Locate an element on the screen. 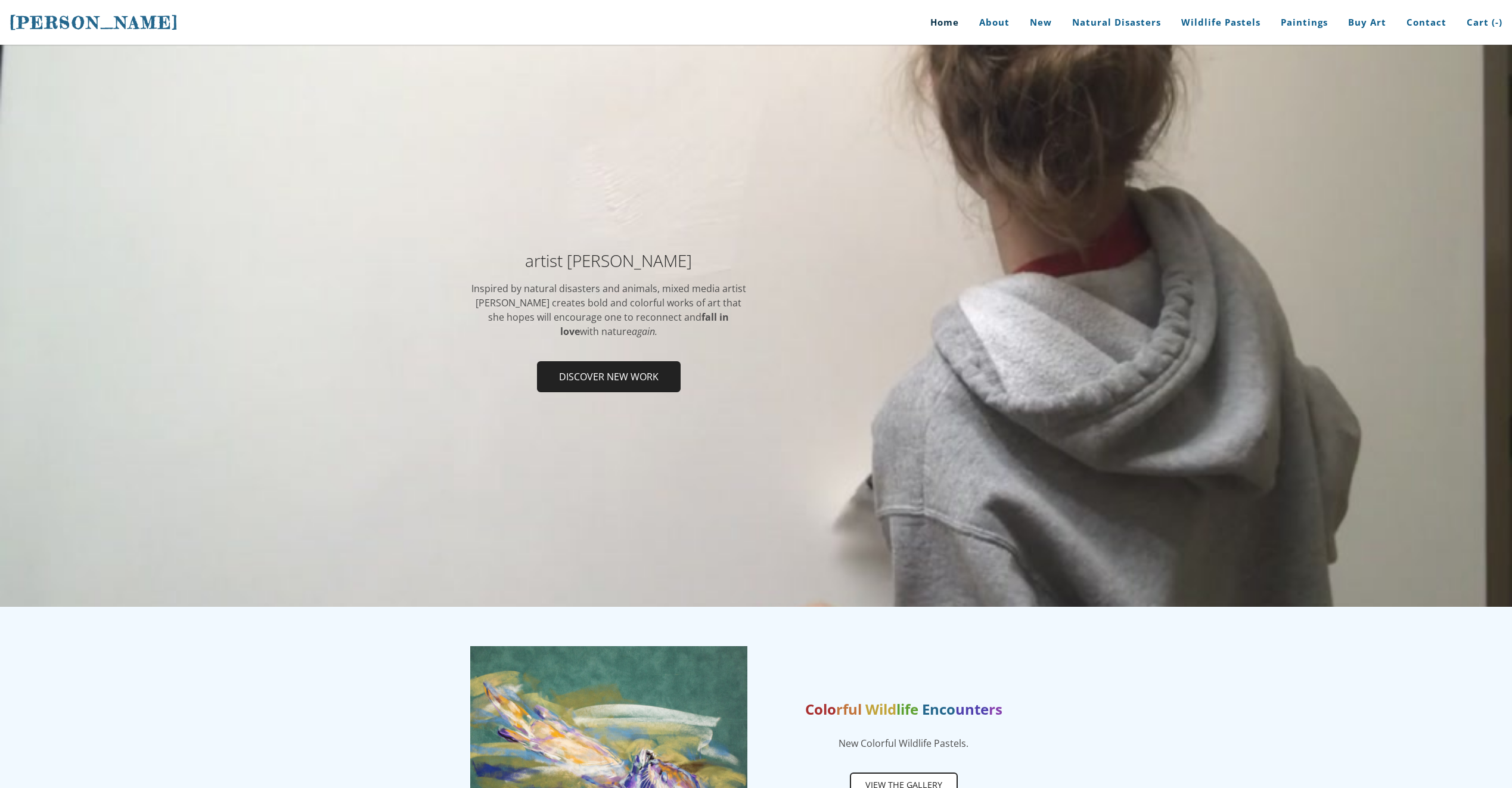  font: Enco is located at coordinates (938, 709).